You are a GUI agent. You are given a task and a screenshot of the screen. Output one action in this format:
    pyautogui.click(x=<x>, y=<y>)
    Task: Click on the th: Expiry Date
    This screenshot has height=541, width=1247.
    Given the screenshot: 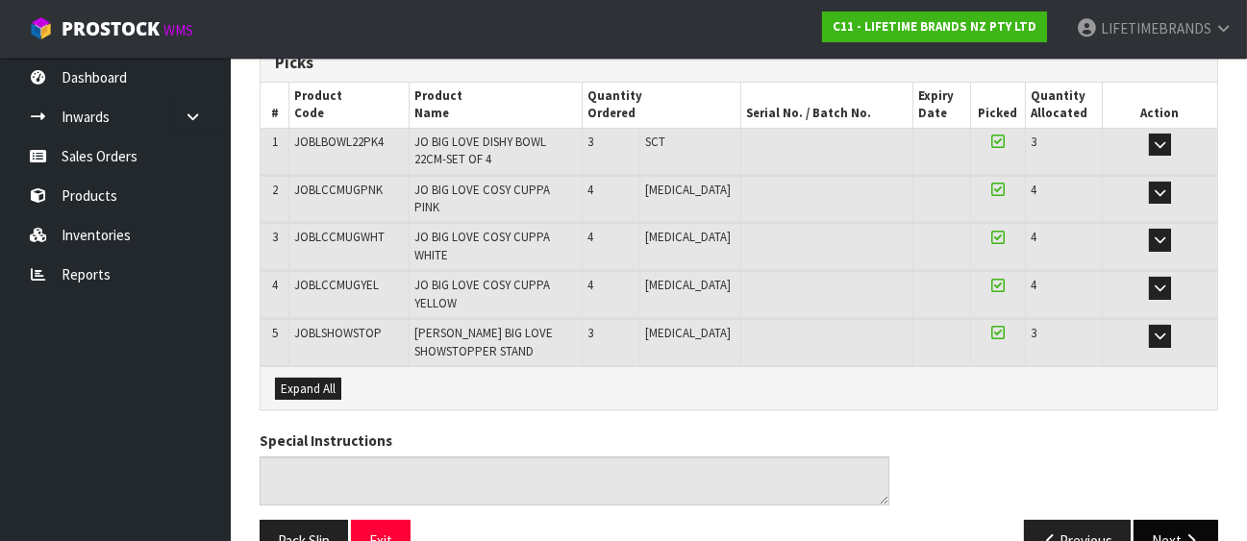 What is the action you would take?
    pyautogui.click(x=943, y=105)
    